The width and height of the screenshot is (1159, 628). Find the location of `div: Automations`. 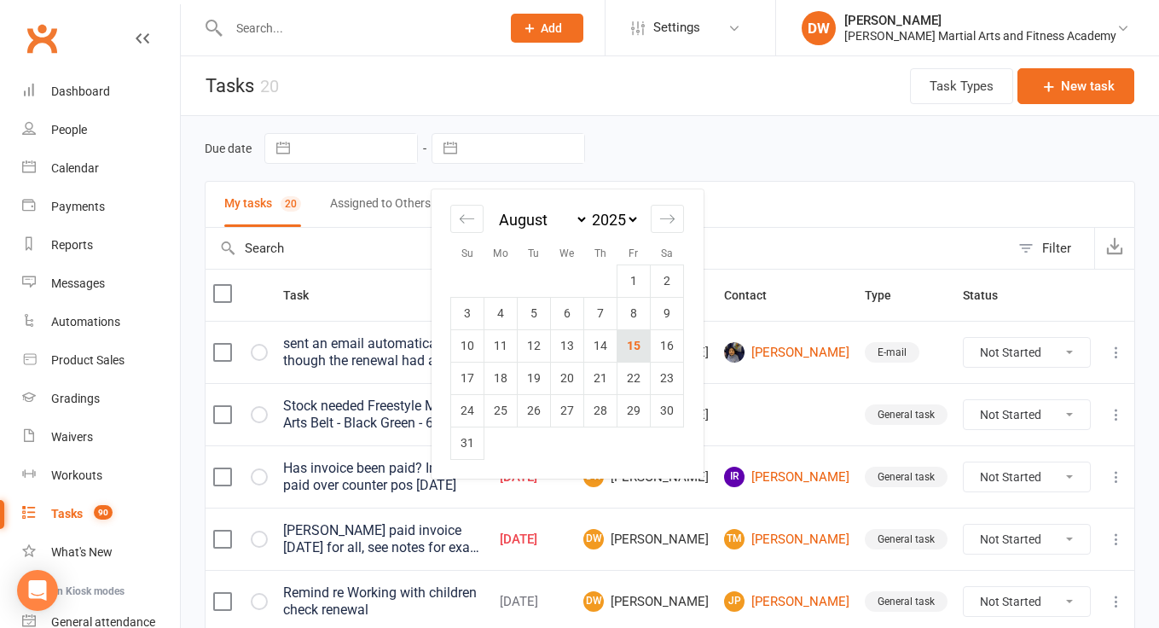

div: Automations is located at coordinates (85, 322).